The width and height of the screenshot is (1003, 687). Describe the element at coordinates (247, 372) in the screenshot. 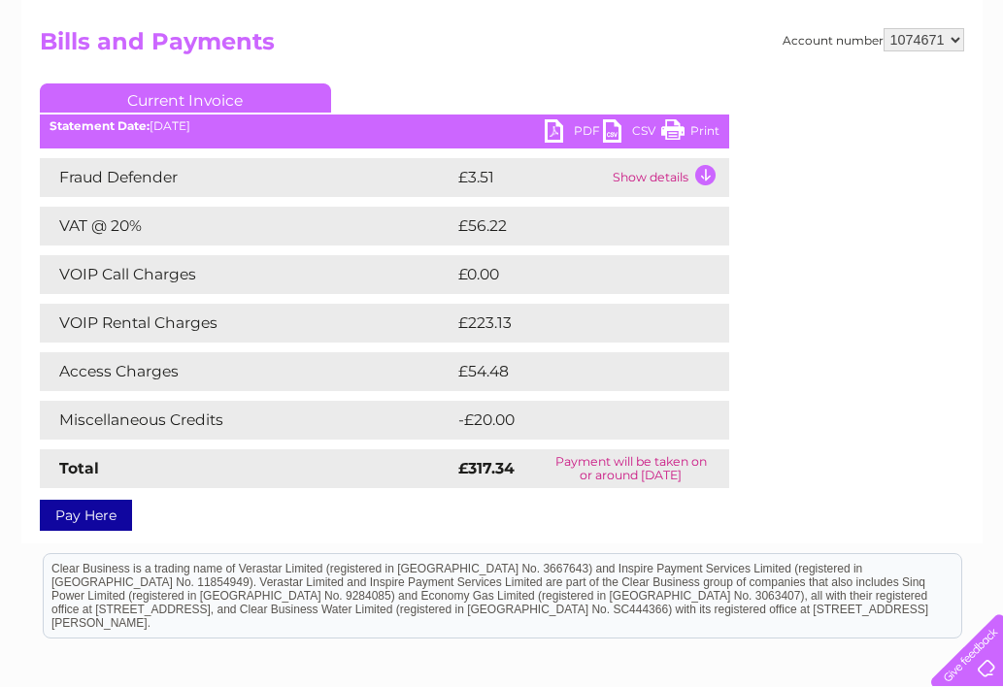

I see `td: Access Charges` at that location.